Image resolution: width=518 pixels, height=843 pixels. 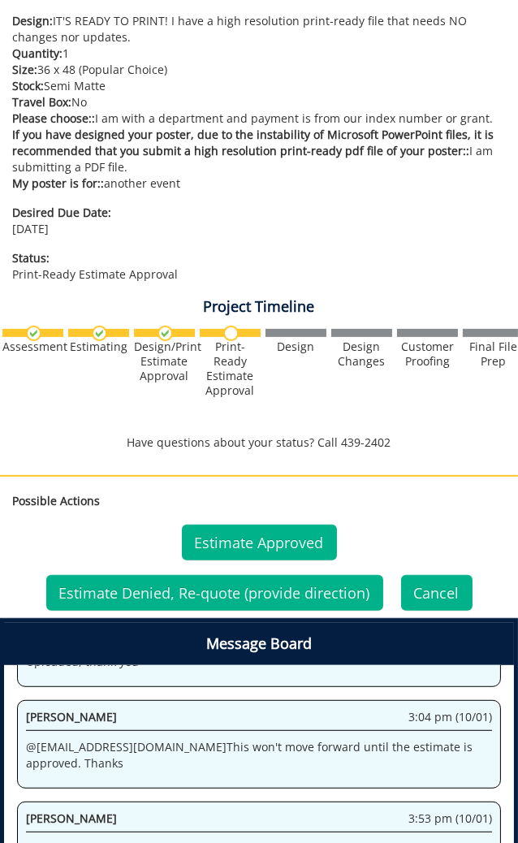 I want to click on span: Please choose::, so click(x=54, y=118).